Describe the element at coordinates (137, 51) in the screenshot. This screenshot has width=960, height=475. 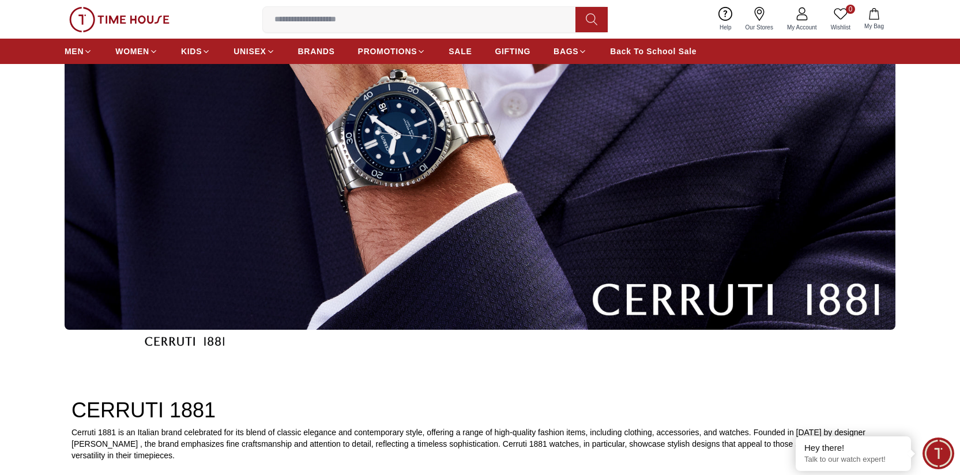
I see `a: WOMEN` at that location.